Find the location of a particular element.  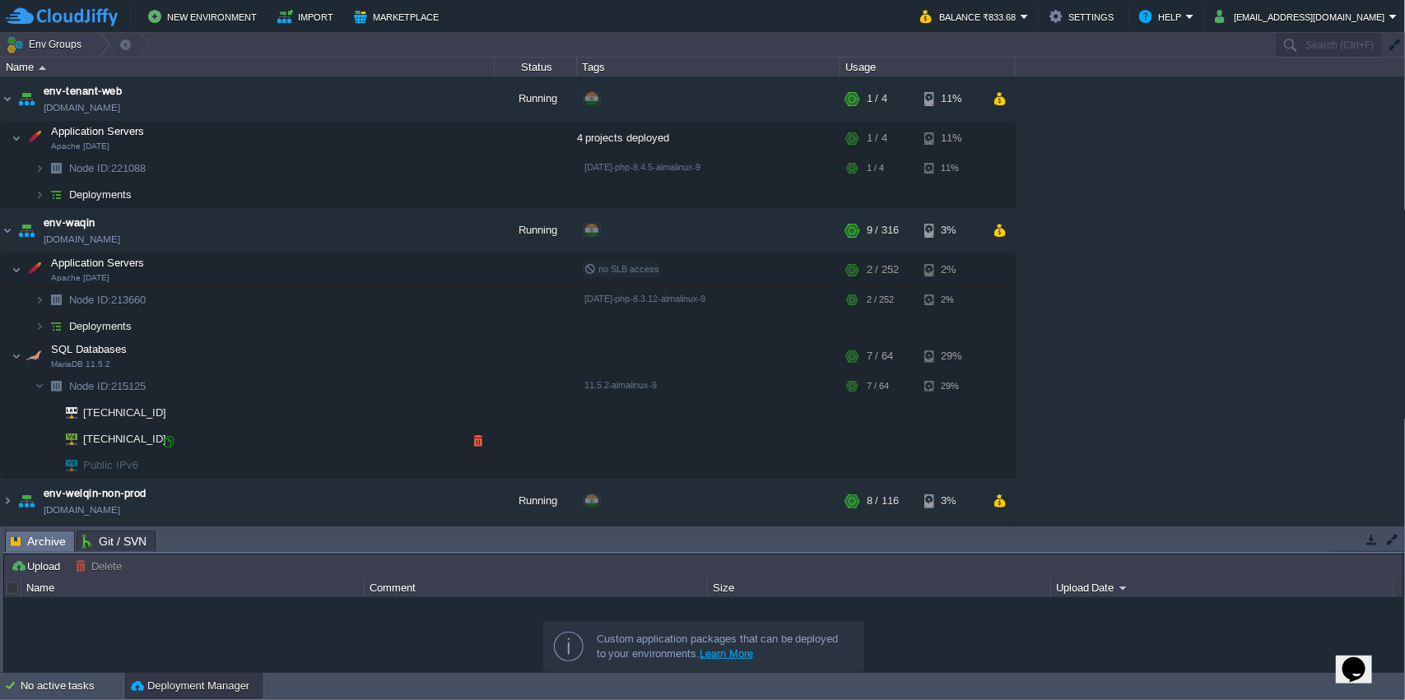

button: Upload is located at coordinates (38, 566).